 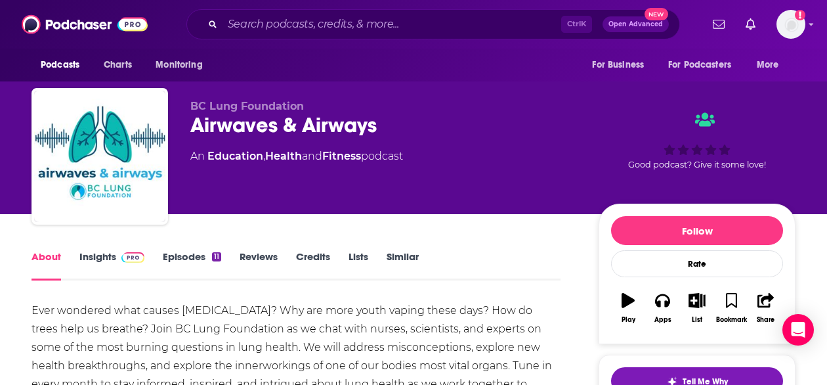 What do you see at coordinates (217, 257) in the screenshot?
I see `div: 11` at bounding box center [217, 257].